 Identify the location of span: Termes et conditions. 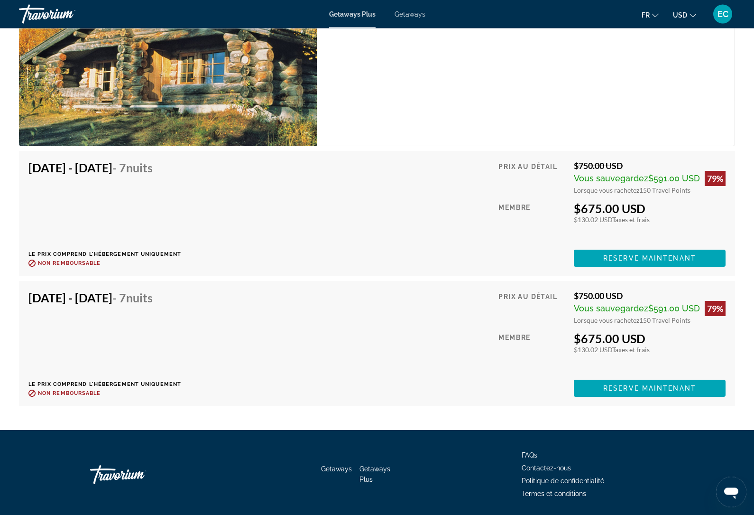
(554, 494).